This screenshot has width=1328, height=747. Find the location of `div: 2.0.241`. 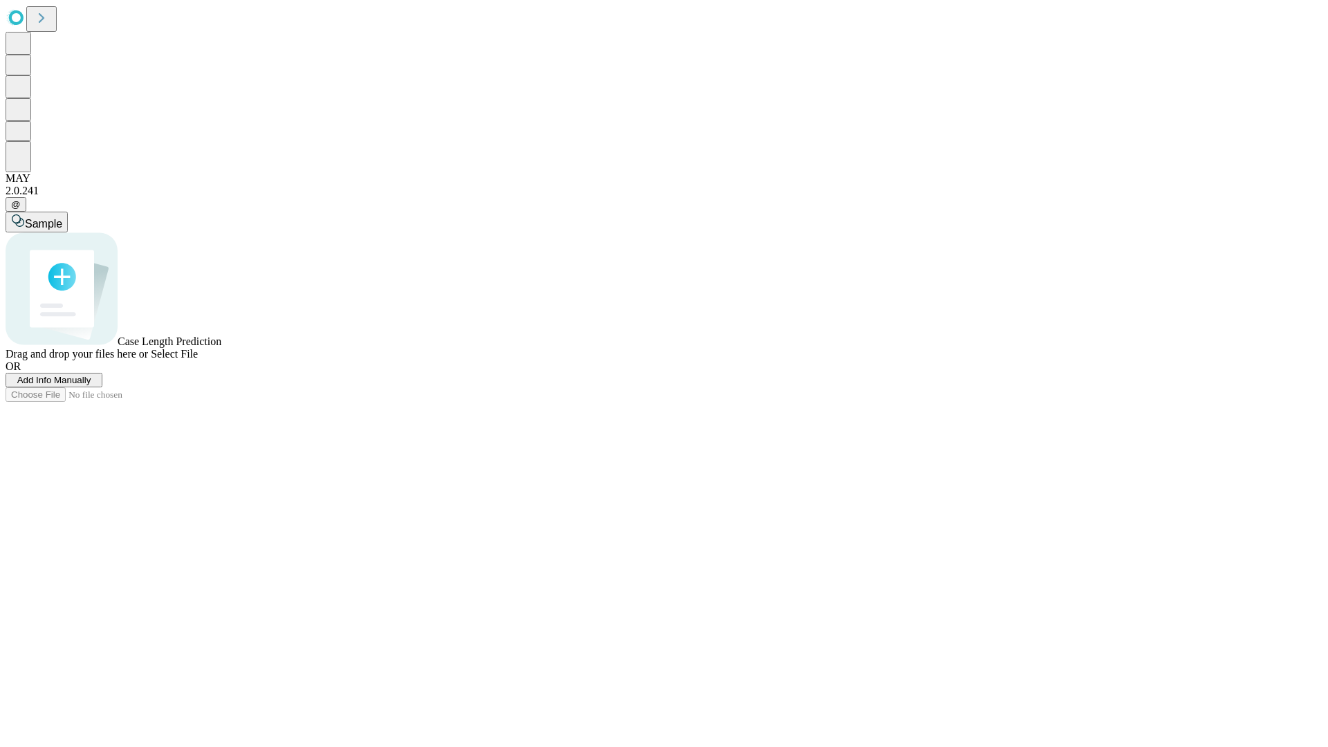

div: 2.0.241 is located at coordinates (664, 191).